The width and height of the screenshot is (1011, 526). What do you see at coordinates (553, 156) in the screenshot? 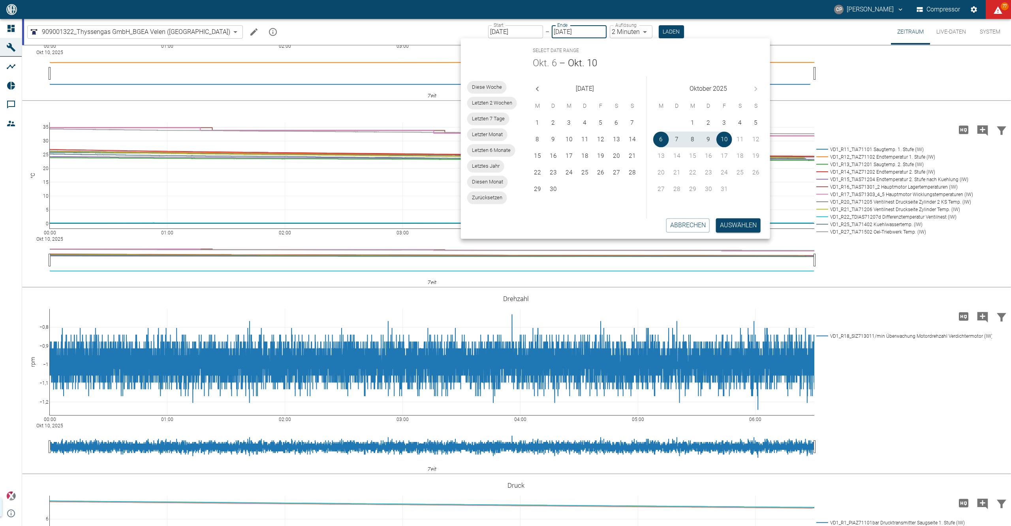
I see `button: 16` at bounding box center [553, 156].